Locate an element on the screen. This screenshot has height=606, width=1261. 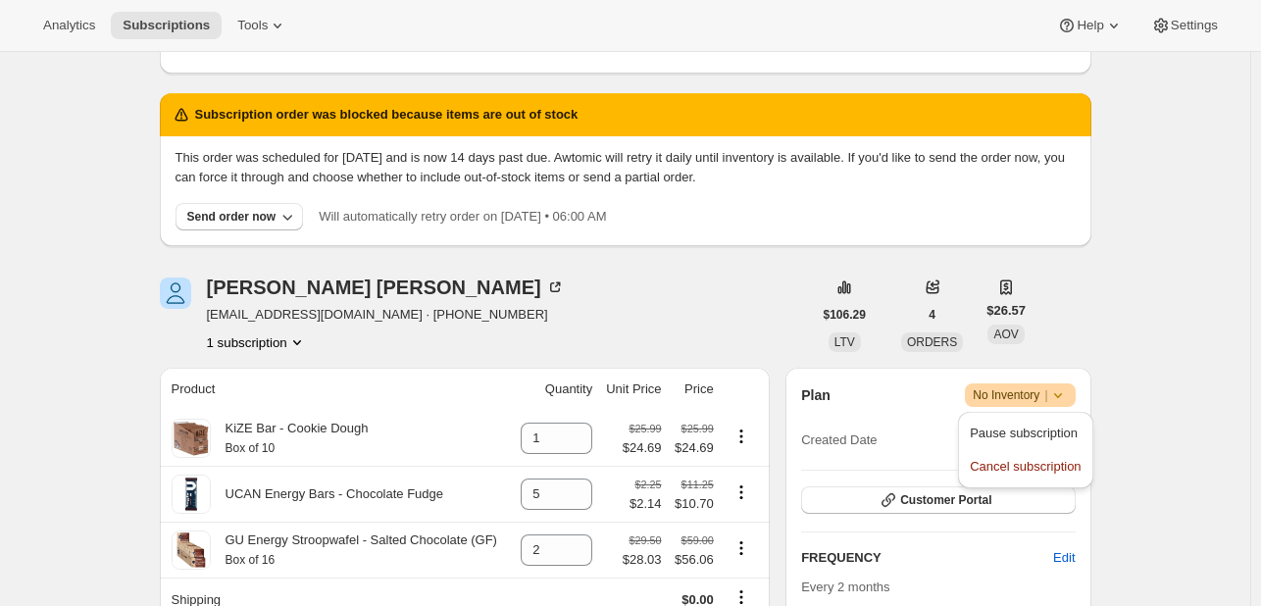
span: Nikki Battaglia is located at coordinates (176, 293).